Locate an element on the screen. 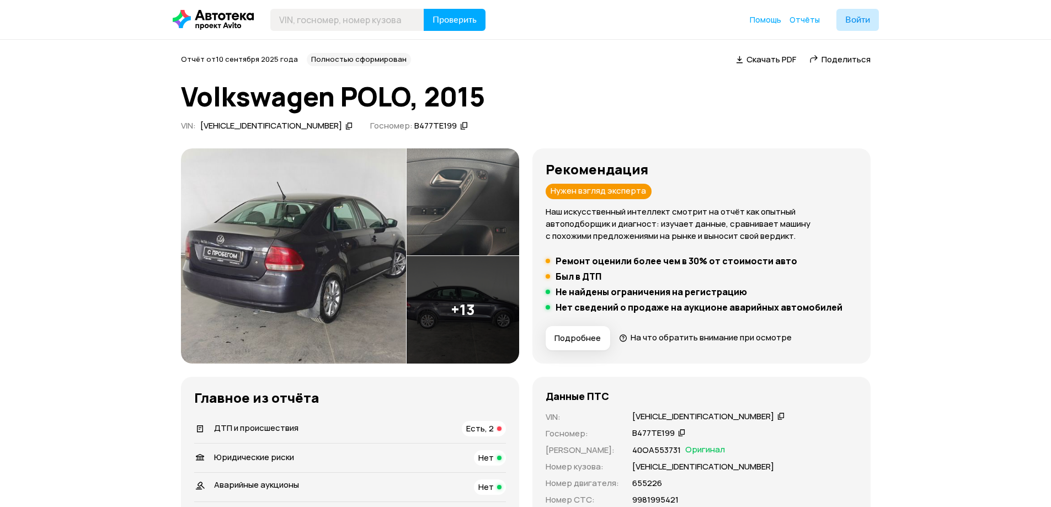  span: Есть, 2 is located at coordinates (480, 428).